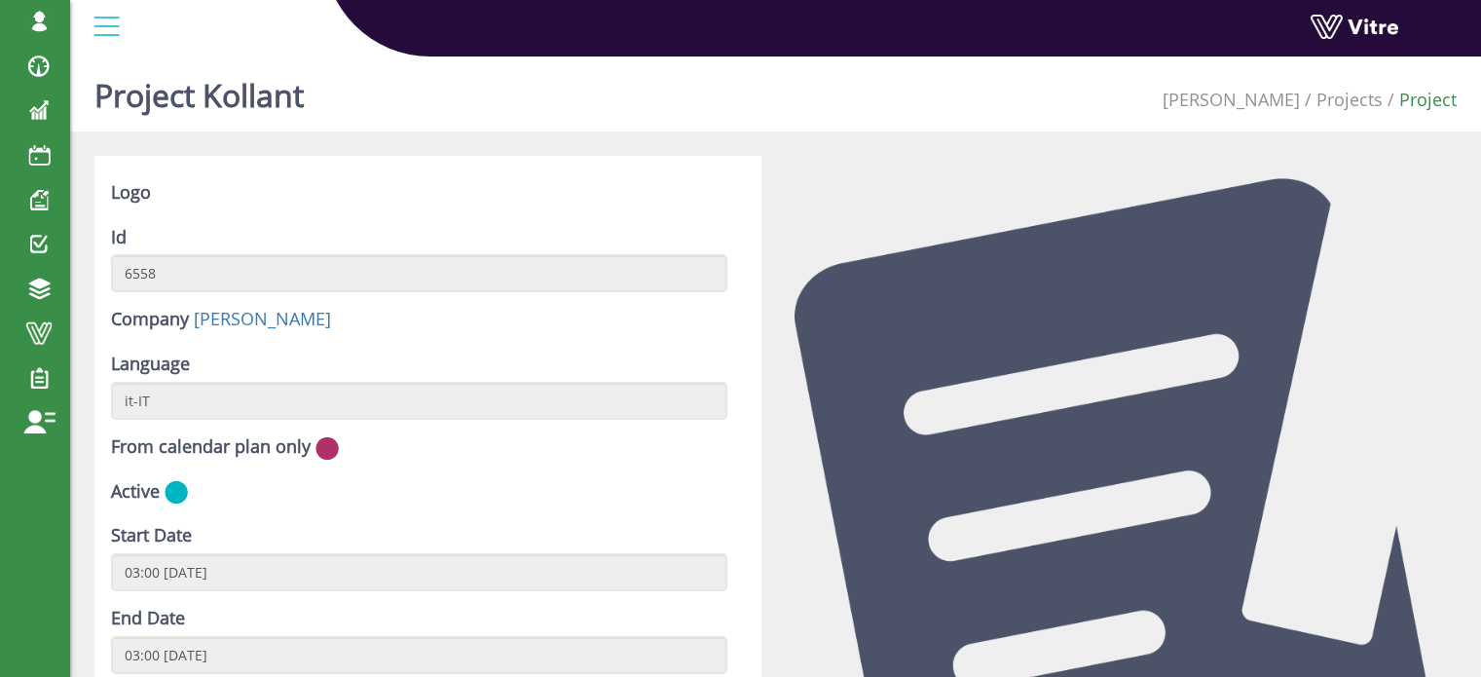 This screenshot has height=677, width=1481. I want to click on img: no, so click(327, 448).